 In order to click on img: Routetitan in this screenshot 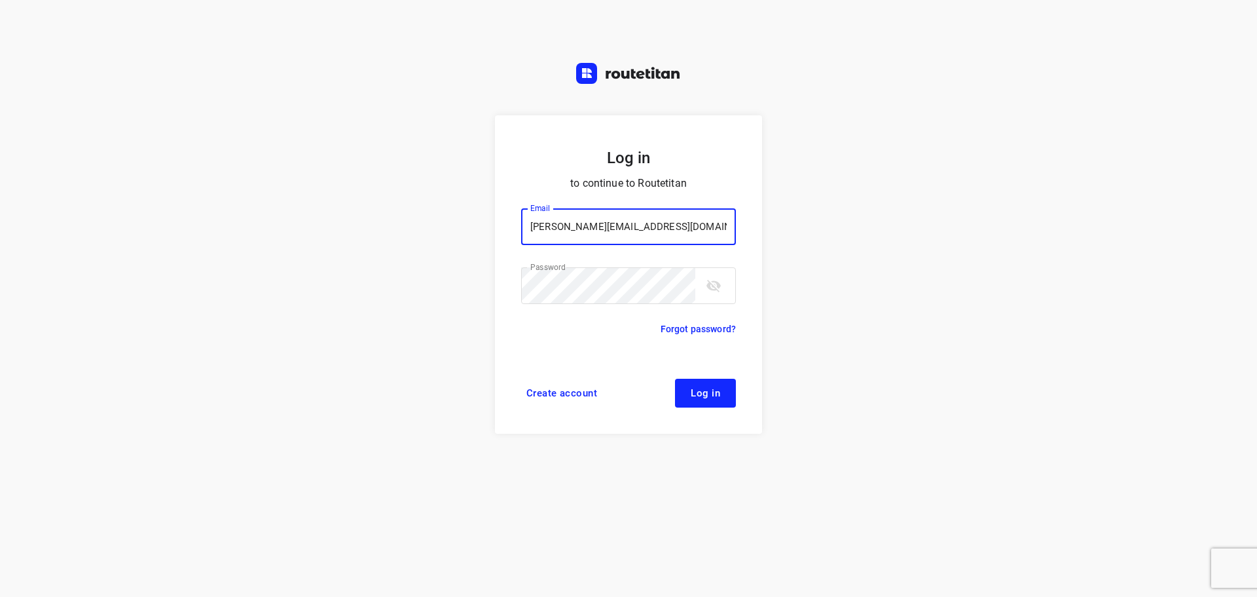, I will do `click(629, 73)`.